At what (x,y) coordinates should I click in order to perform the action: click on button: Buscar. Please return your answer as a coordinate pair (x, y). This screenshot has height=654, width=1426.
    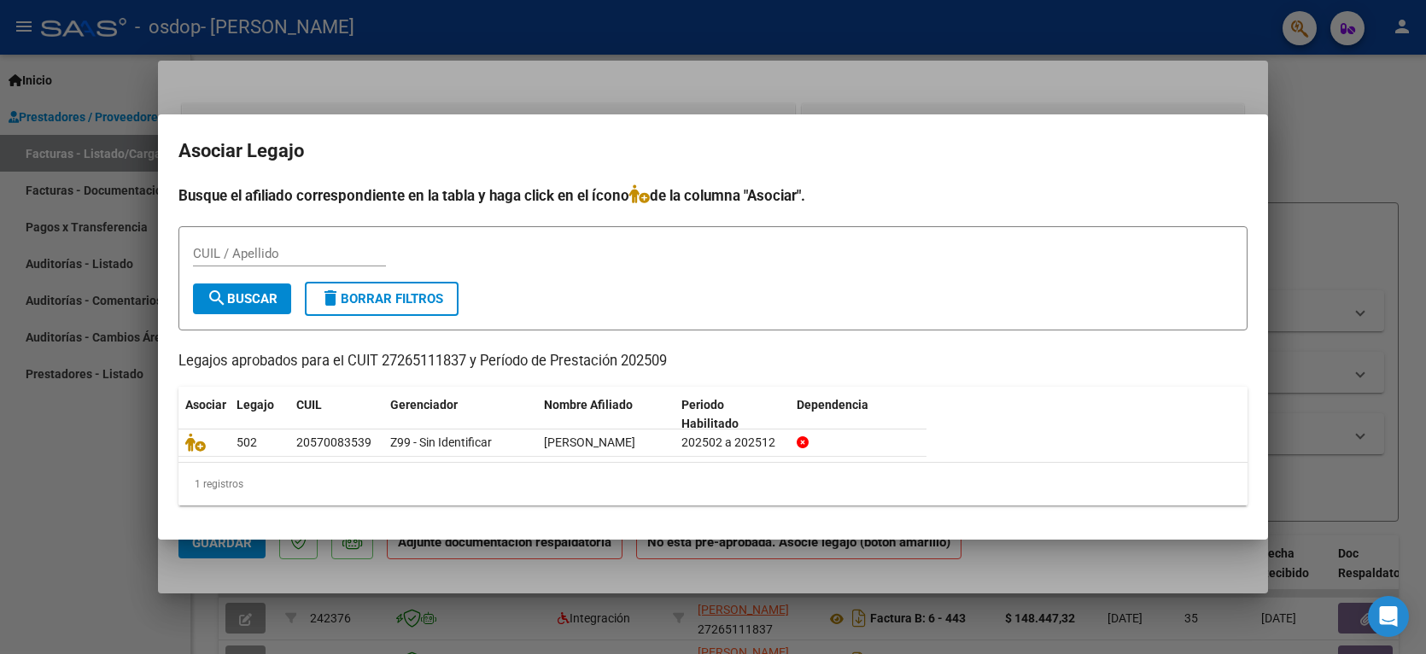
    Looking at the image, I should click on (242, 299).